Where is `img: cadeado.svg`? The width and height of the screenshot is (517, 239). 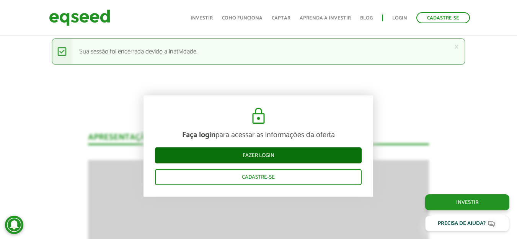 img: cadeado.svg is located at coordinates (258, 116).